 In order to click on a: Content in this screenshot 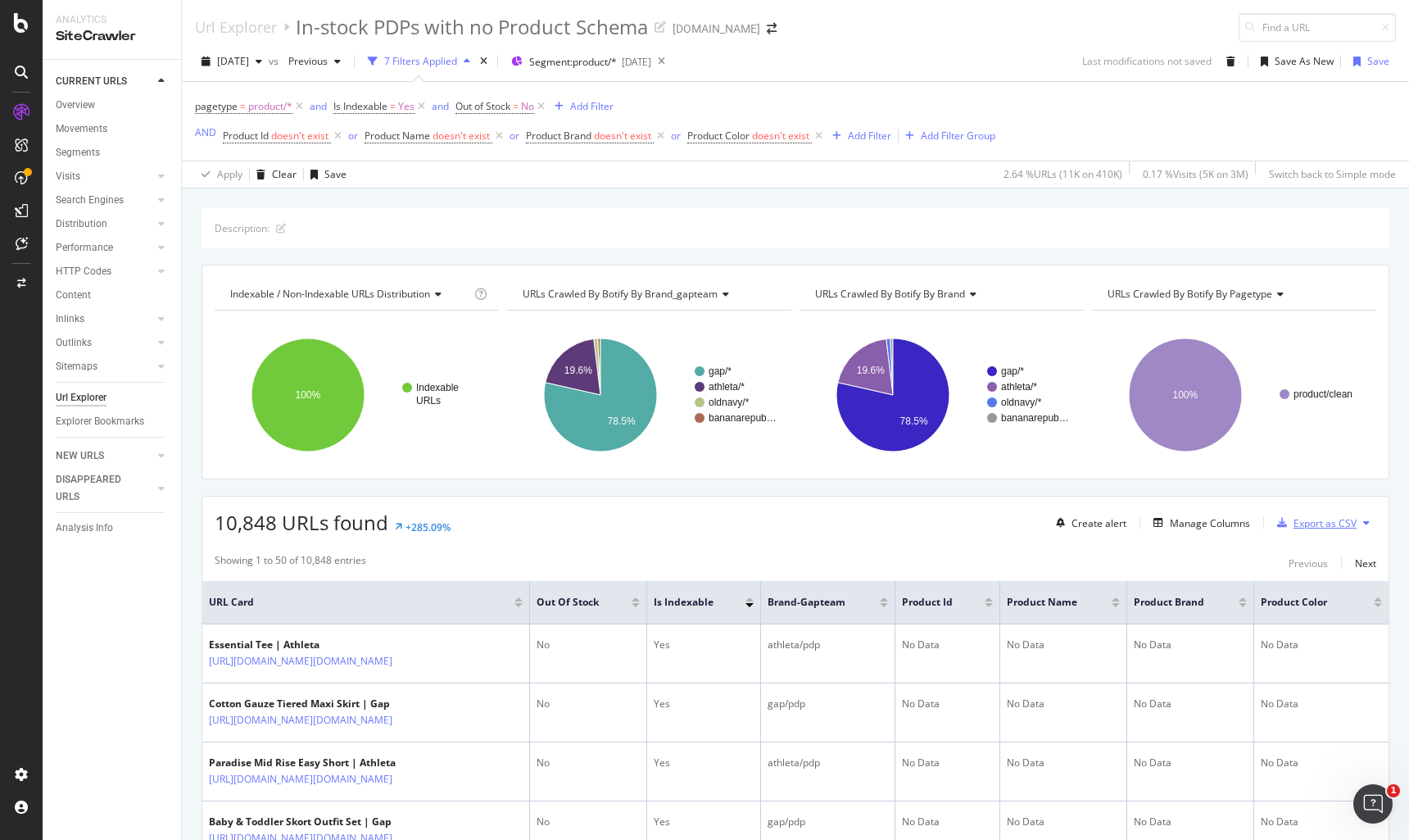, I will do `click(112, 295)`.